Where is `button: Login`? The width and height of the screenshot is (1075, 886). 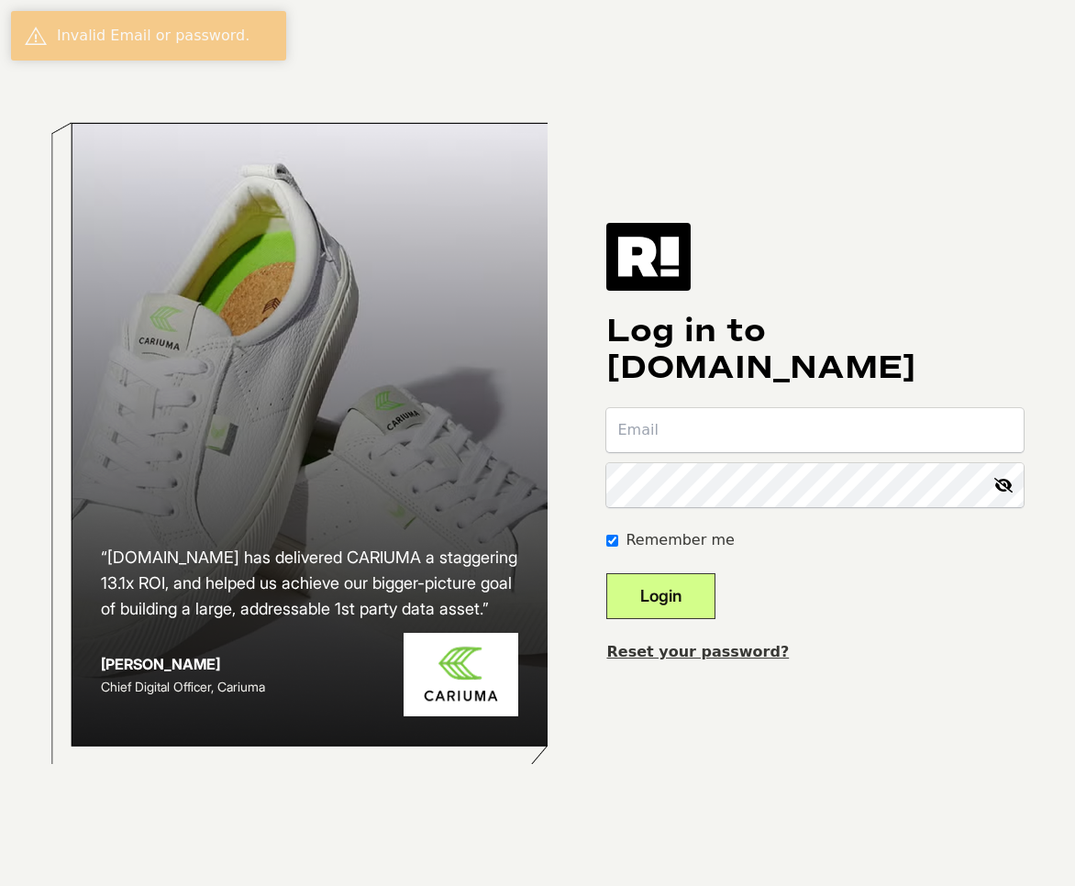
button: Login is located at coordinates (660, 596).